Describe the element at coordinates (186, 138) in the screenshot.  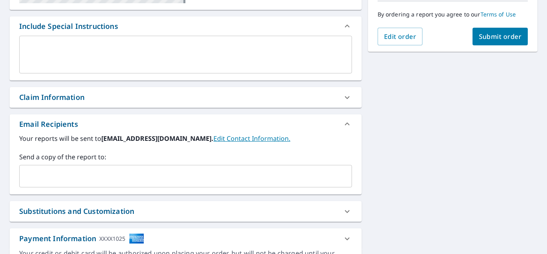
I see `label: Your reports will be sent to` at that location.